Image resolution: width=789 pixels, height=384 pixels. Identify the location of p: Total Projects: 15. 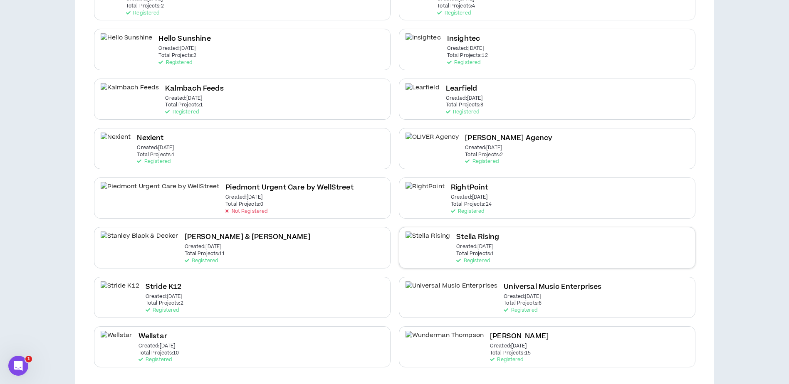
(510, 354).